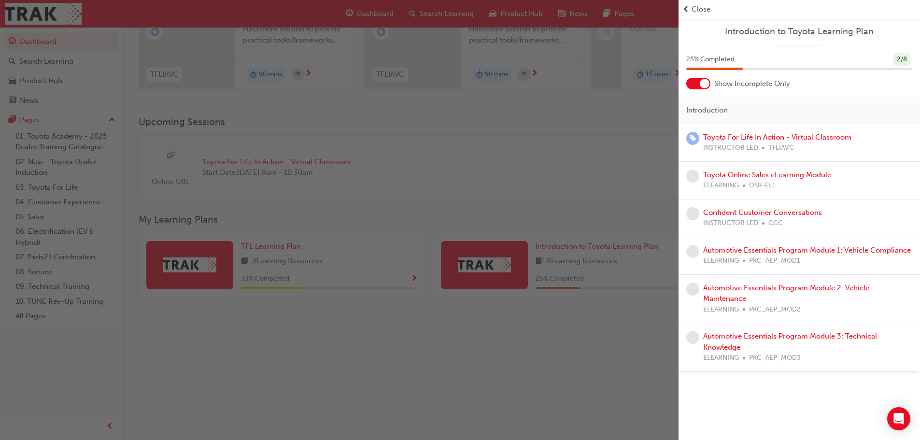 This screenshot has width=920, height=440. Describe the element at coordinates (762, 185) in the screenshot. I see `span: OSR-EL1` at that location.